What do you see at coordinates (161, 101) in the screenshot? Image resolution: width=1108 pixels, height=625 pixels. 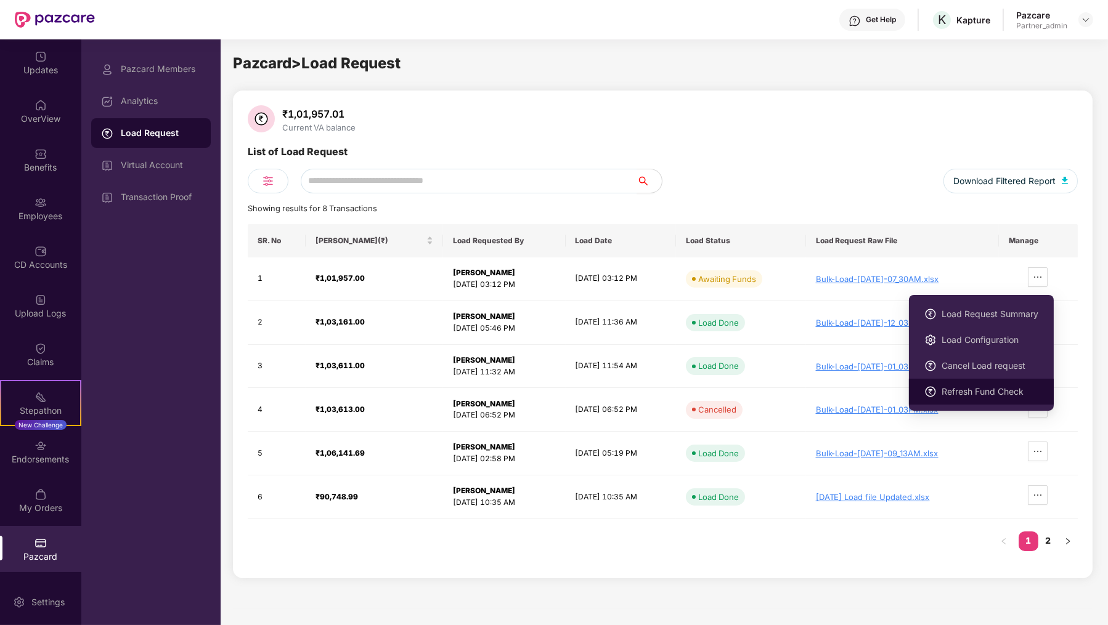 I see `div: Analytics` at bounding box center [161, 101].